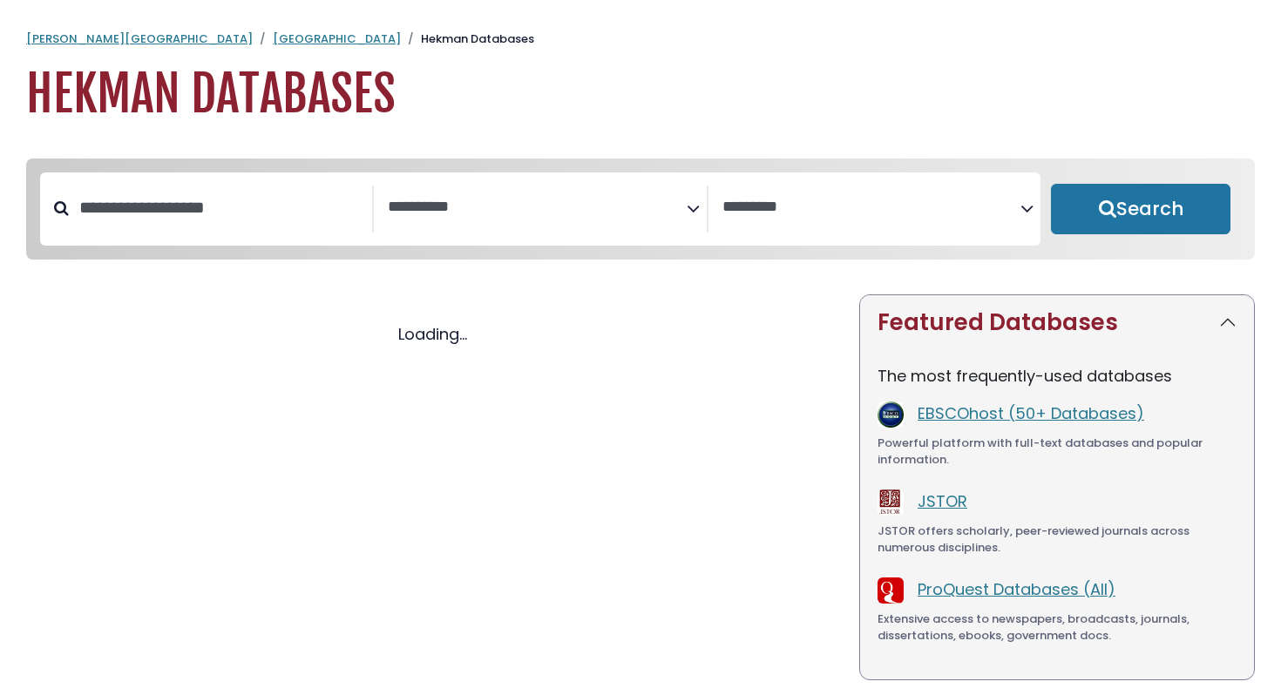 The width and height of the screenshot is (1281, 695). Describe the element at coordinates (640, 39) in the screenshot. I see `nav: breadcrumb` at that location.